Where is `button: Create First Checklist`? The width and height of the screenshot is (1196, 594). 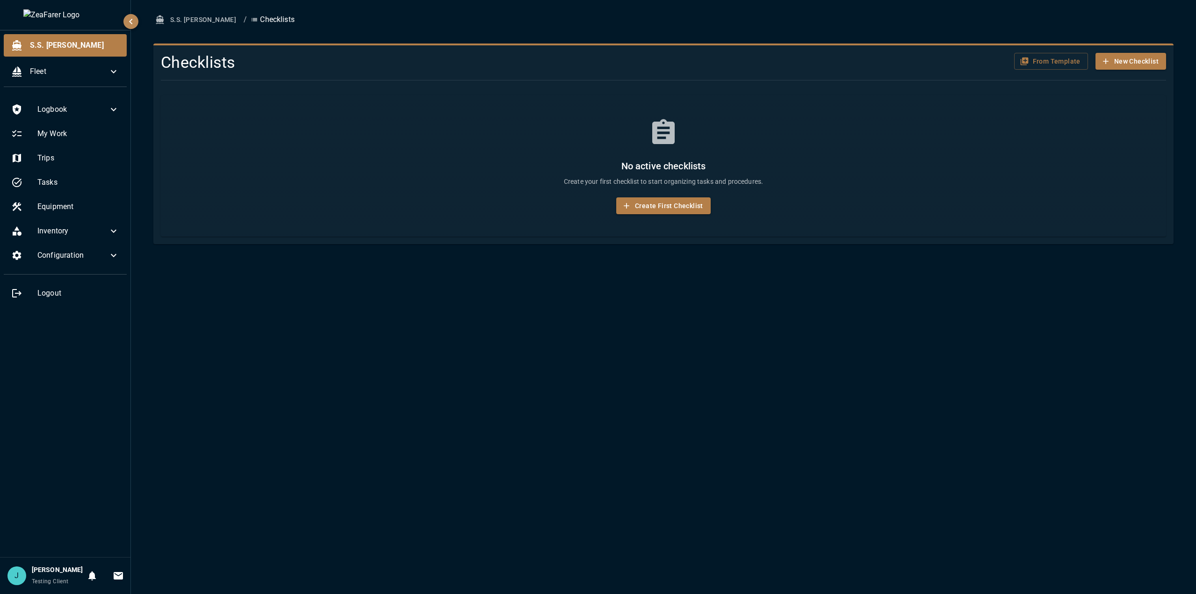 button: Create First Checklist is located at coordinates (664, 206).